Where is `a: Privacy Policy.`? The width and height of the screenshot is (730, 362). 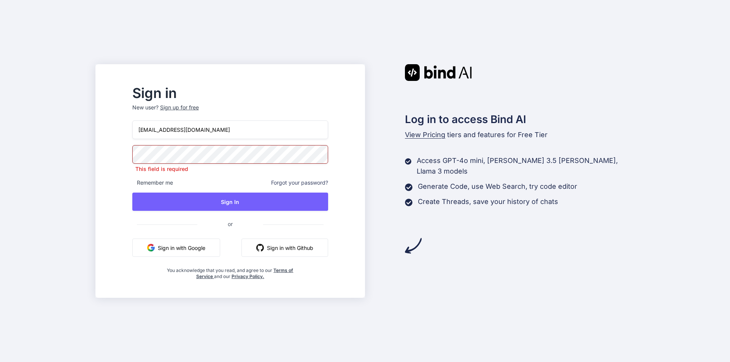
a: Privacy Policy. is located at coordinates (248, 276).